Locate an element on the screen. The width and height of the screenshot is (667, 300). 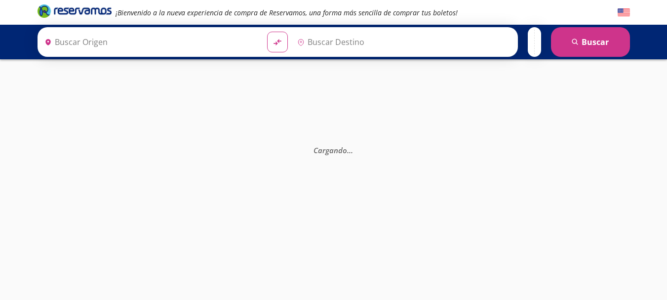
em: Cargando is located at coordinates (333, 150).